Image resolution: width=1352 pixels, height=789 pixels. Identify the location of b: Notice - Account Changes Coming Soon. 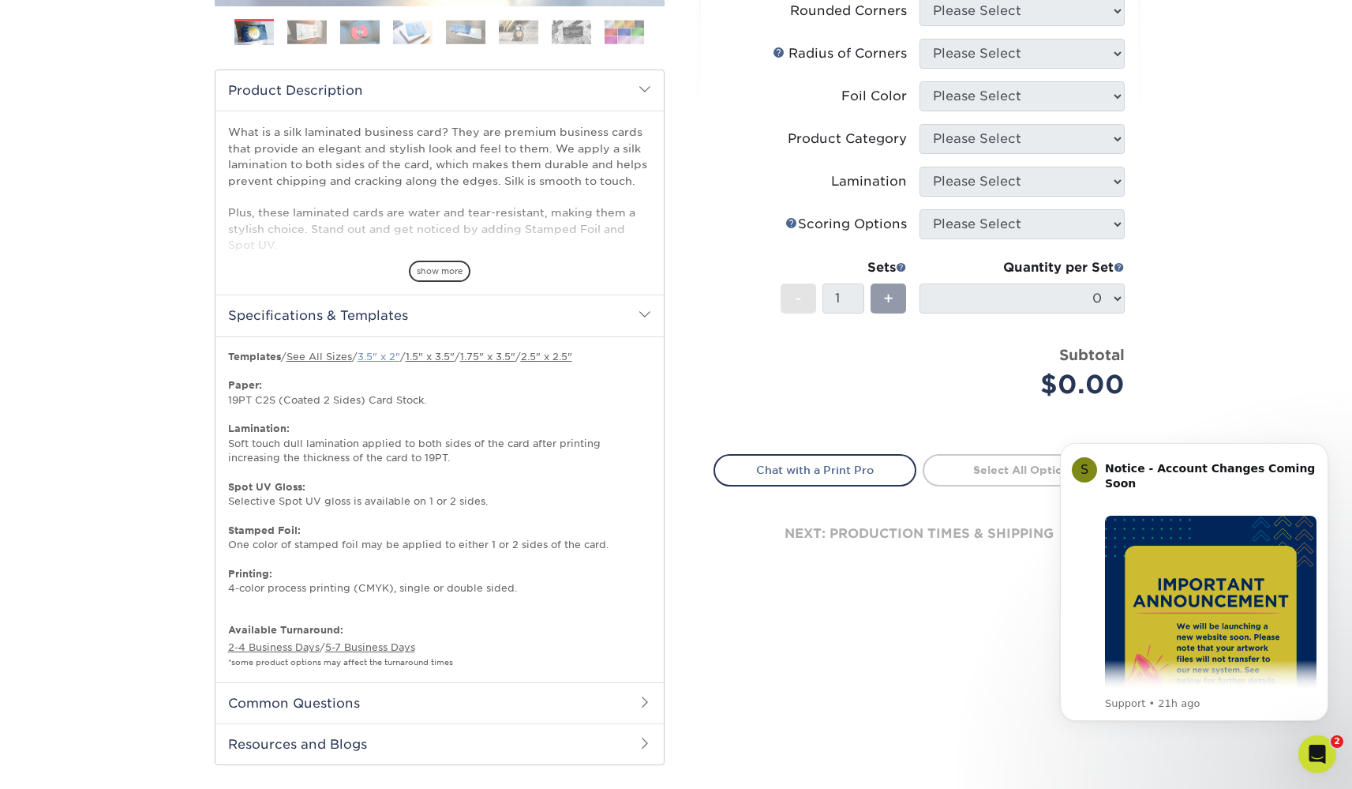
(174, 57).